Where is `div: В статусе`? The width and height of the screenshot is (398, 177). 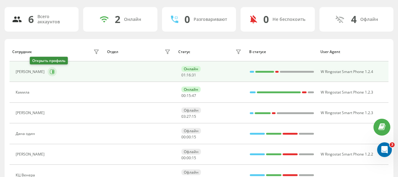
div: В статусе is located at coordinates (282, 52).